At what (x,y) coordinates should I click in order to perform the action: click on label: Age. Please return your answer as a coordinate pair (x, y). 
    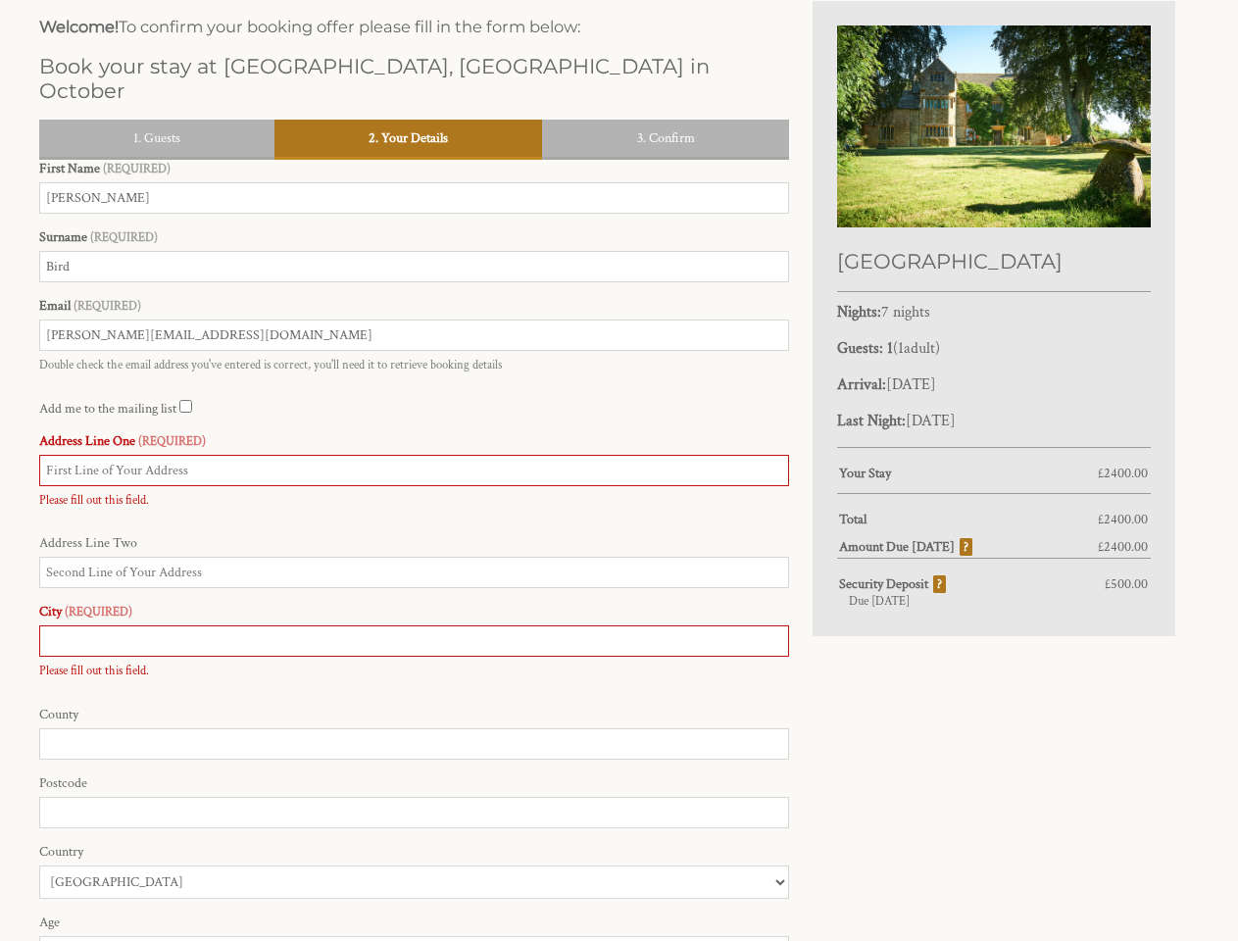
    Looking at the image, I should click on (414, 922).